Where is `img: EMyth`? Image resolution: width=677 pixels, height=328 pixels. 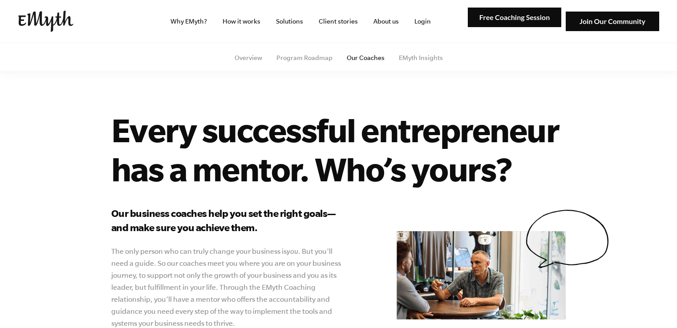 img: EMyth is located at coordinates (46, 21).